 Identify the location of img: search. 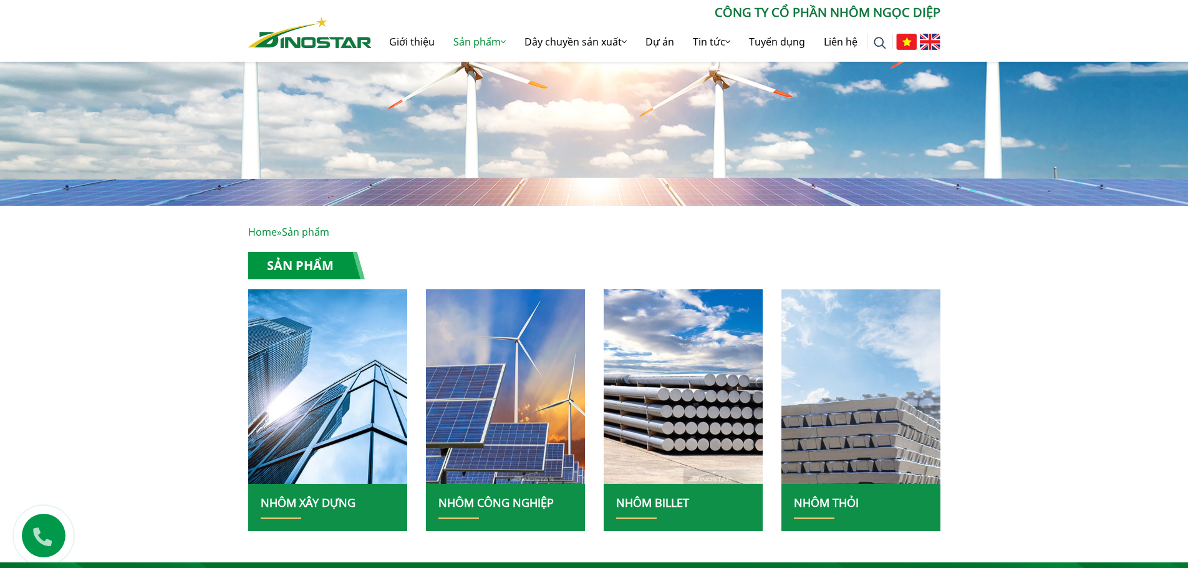
(880, 43).